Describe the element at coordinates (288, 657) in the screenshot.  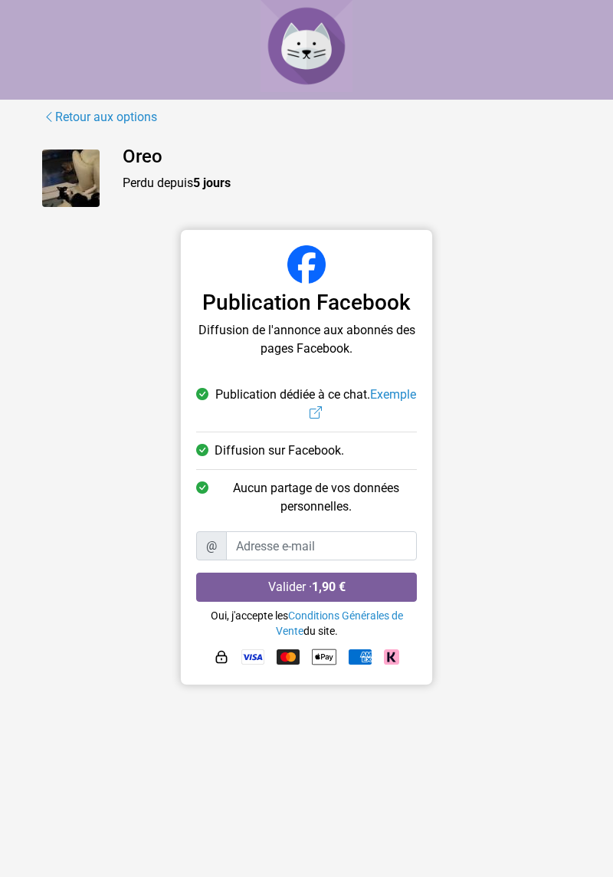
I see `img: Mastercard` at that location.